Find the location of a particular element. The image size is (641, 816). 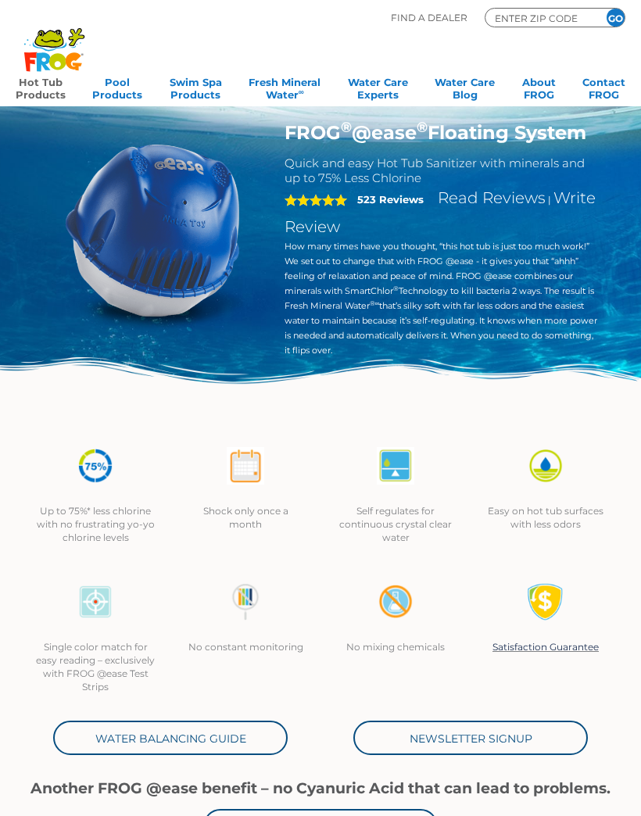

a: Fresh MineralWater∞ is located at coordinates (285, 87).